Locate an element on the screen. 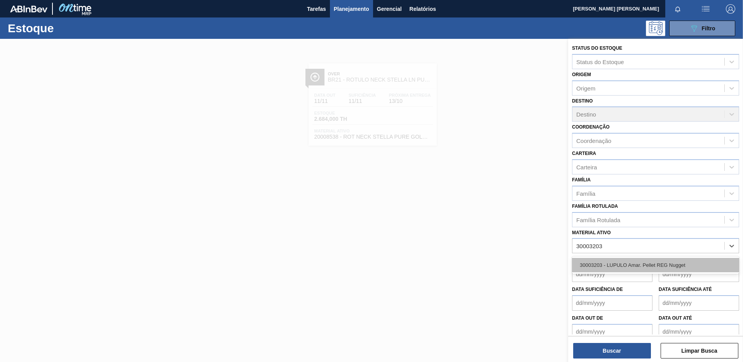 This screenshot has width=743, height=362. span: Filtro is located at coordinates (708, 28).